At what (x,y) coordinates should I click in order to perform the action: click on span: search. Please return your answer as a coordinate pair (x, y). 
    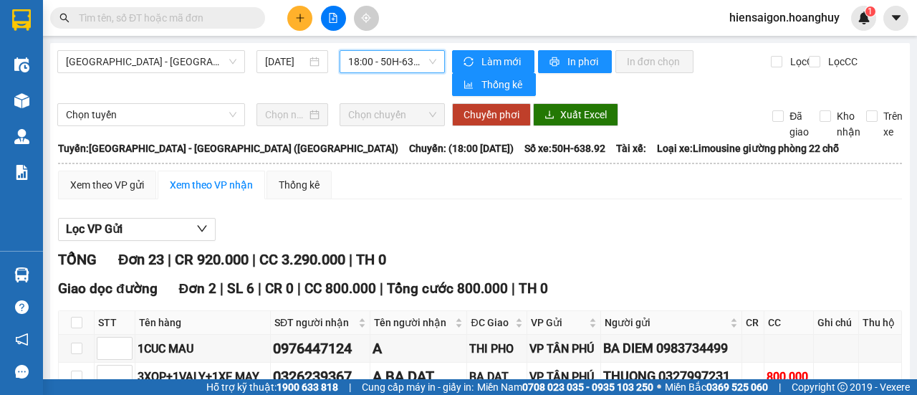
    Looking at the image, I should click on (64, 18).